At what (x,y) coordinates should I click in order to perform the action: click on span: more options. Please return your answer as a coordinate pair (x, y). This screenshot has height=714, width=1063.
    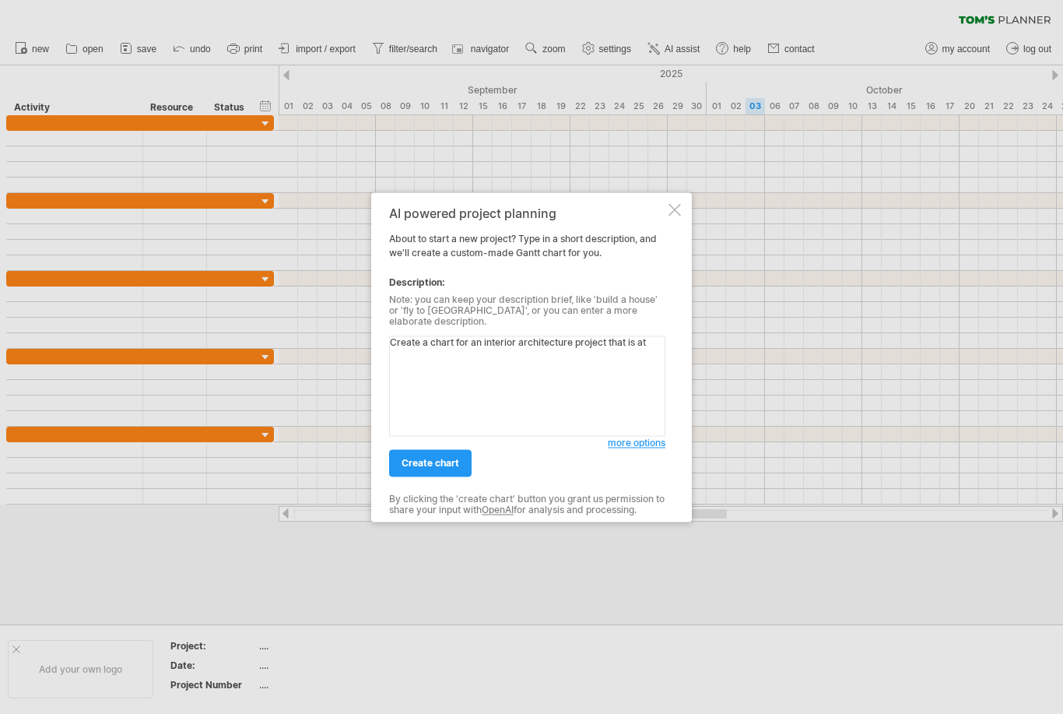
    Looking at the image, I should click on (636, 442).